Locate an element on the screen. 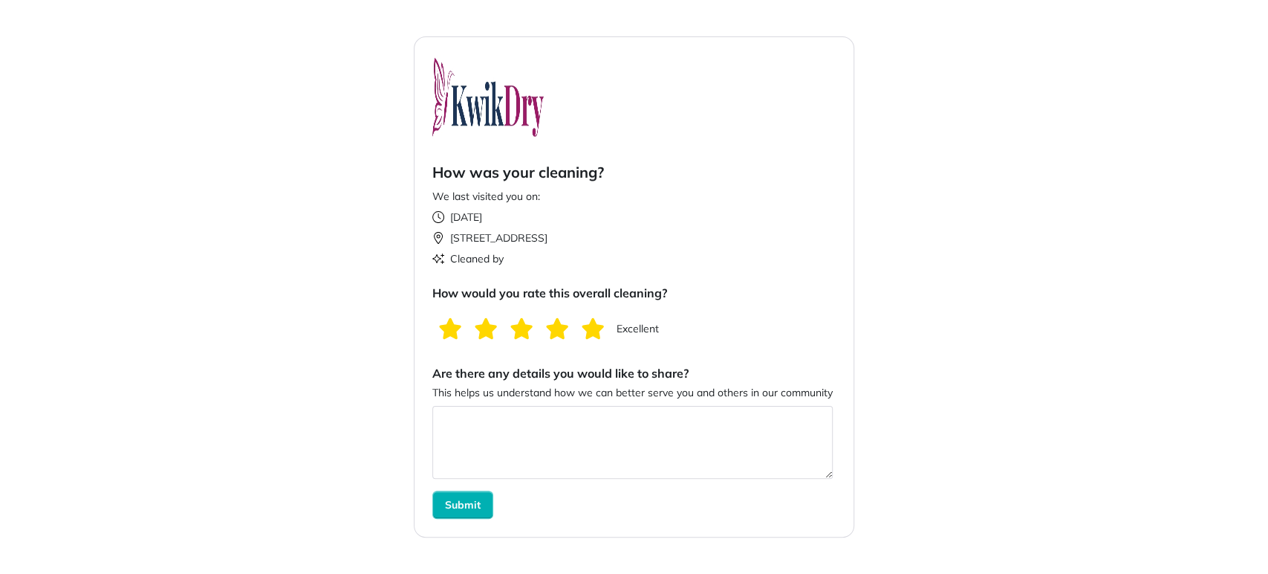  p: Are there any details you would like to share? is located at coordinates (632, 373).